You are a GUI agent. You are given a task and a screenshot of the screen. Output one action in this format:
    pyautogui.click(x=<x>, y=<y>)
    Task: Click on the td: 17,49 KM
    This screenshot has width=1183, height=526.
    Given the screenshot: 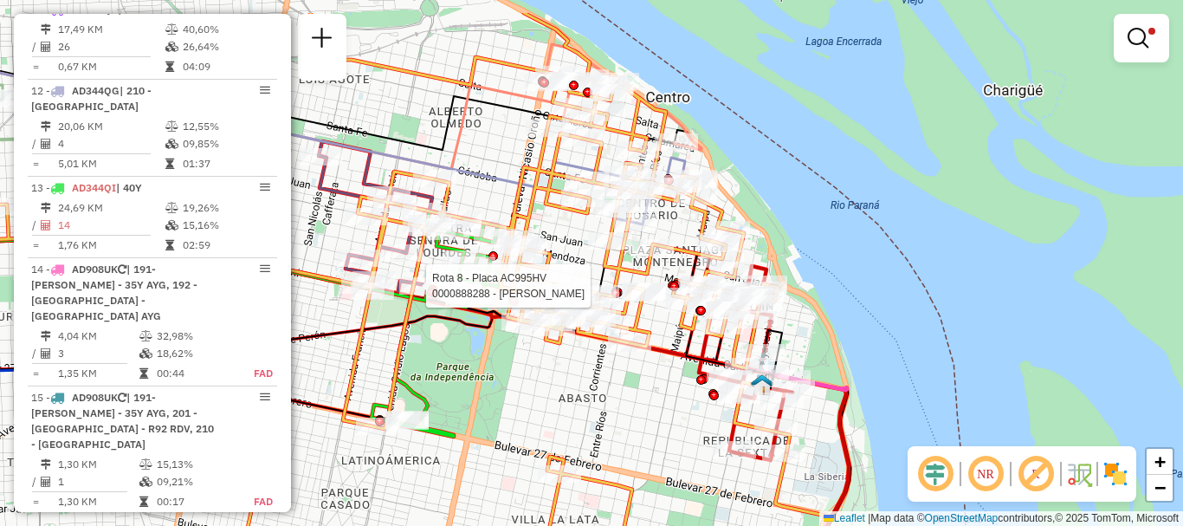 What is the action you would take?
    pyautogui.click(x=111, y=29)
    